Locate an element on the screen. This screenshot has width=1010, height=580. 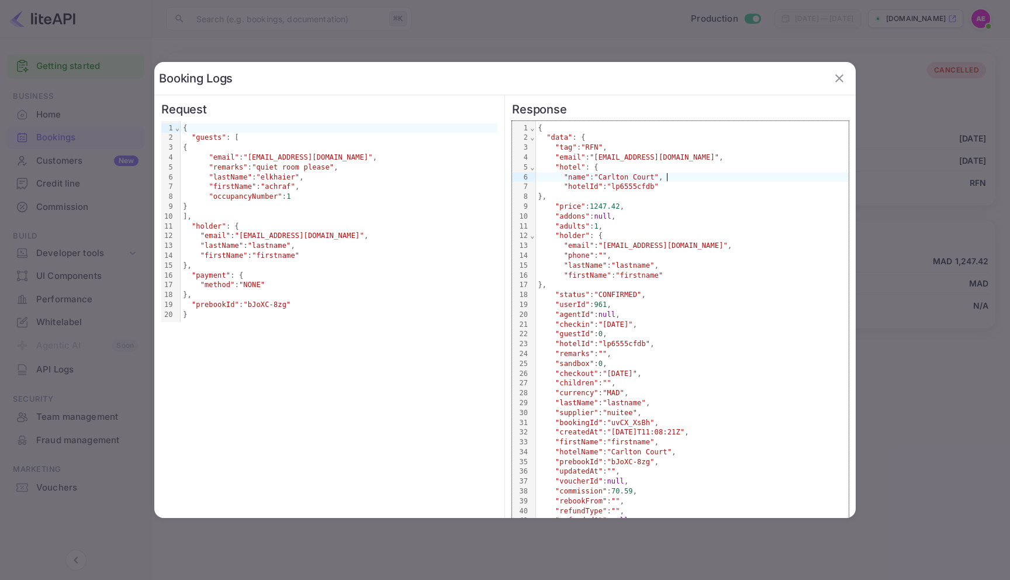
div: 1 is located at coordinates (168, 128).